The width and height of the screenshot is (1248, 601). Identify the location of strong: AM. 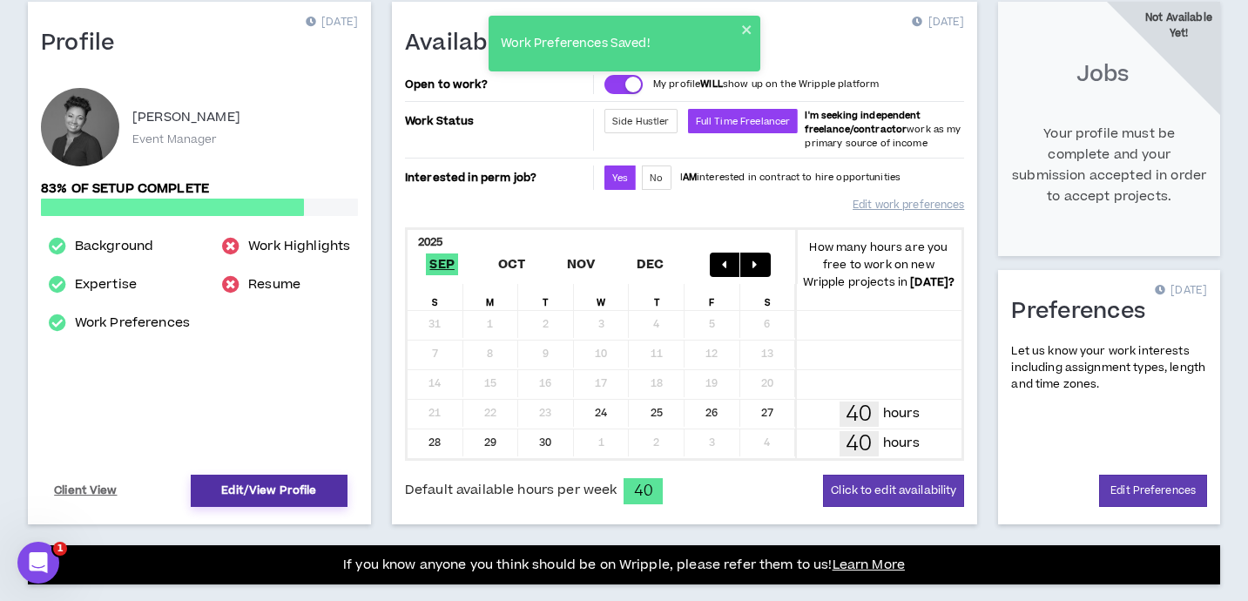
(690, 177).